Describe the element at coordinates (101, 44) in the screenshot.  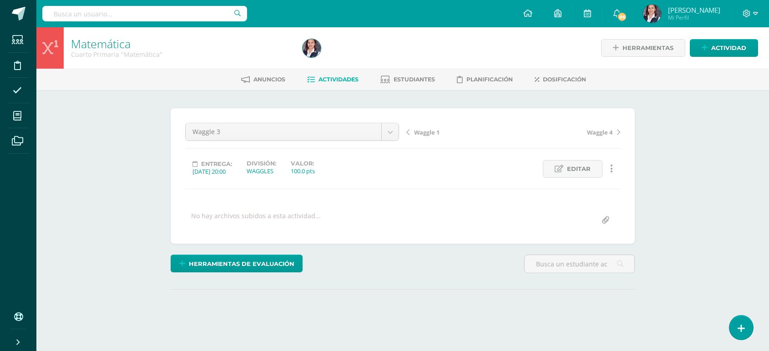
I see `a: Matemática` at that location.